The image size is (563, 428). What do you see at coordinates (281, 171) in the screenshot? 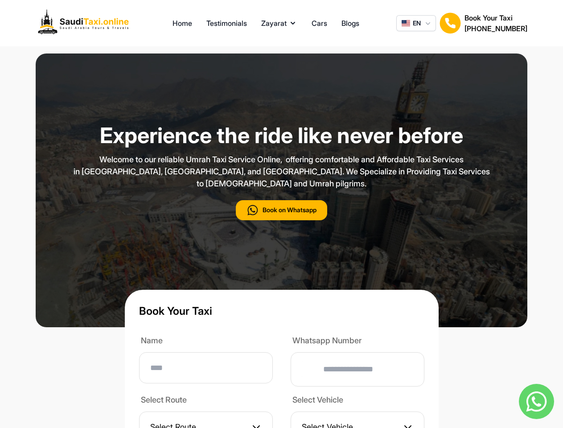
I see `p: Welcome to our reliable Umrah Taxi Service Online, offering comfortable and Affordable Taxi Servi...` at bounding box center [281, 171].